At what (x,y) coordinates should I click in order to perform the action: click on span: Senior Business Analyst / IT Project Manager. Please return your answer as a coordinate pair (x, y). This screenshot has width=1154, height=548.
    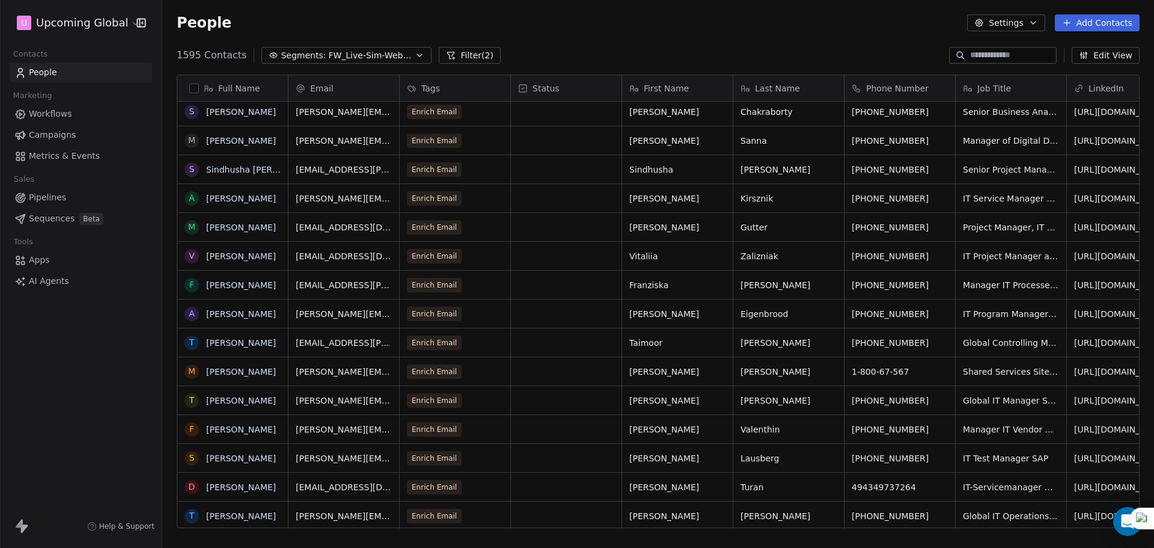
    Looking at the image, I should click on (1011, 112).